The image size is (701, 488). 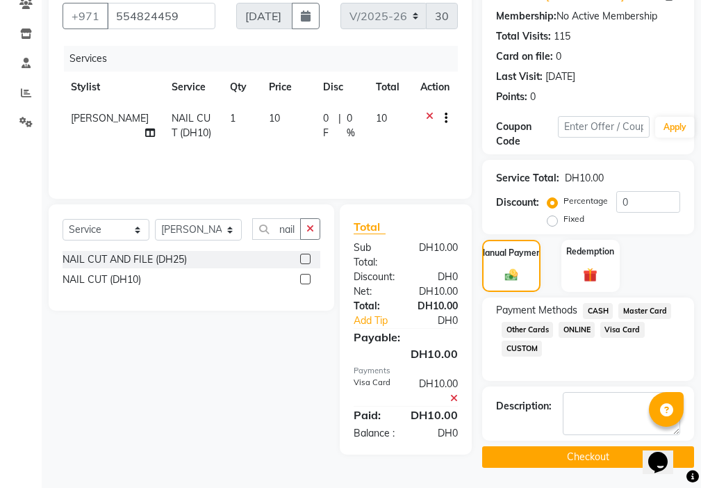 What do you see at coordinates (374, 433) in the screenshot?
I see `div: Balance :` at bounding box center [374, 433].